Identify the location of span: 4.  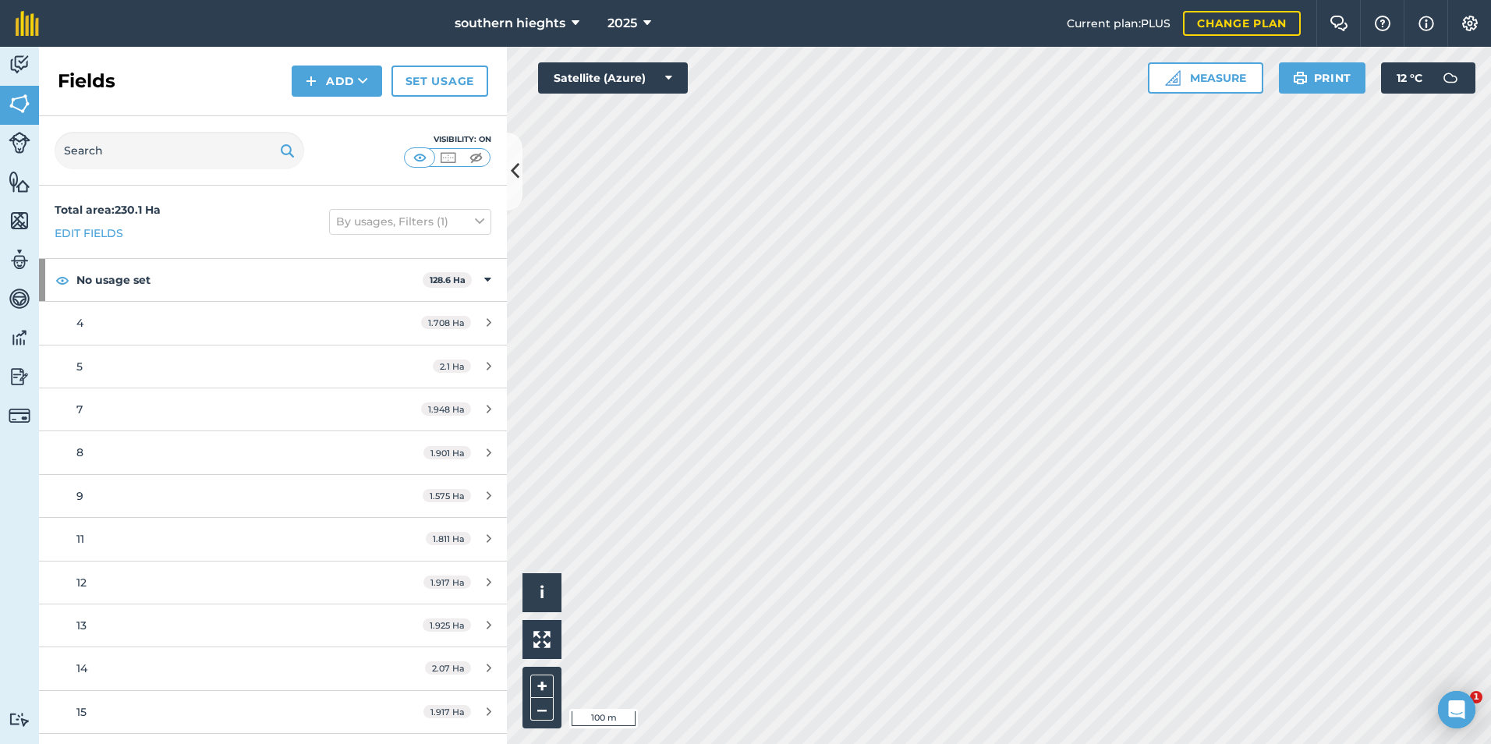
(80, 323).